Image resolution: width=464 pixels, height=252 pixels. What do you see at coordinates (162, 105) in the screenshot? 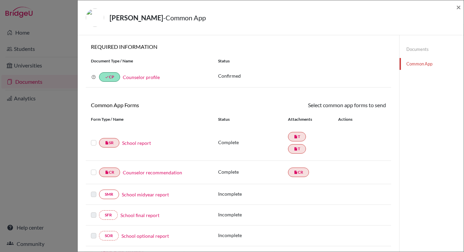
I see `h6: Common App Forms` at bounding box center [162, 105].